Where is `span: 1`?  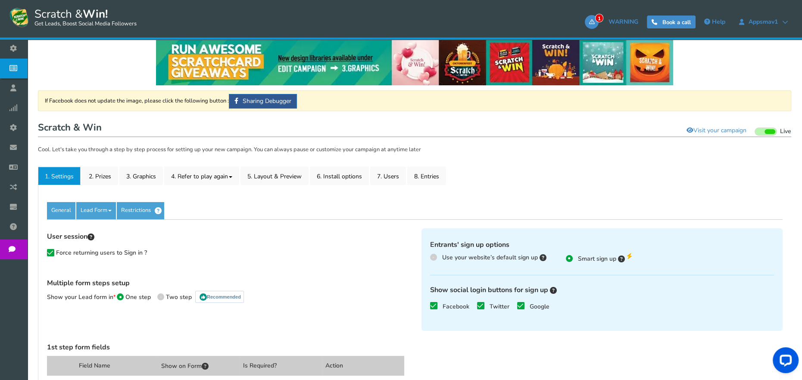 span: 1 is located at coordinates (599, 18).